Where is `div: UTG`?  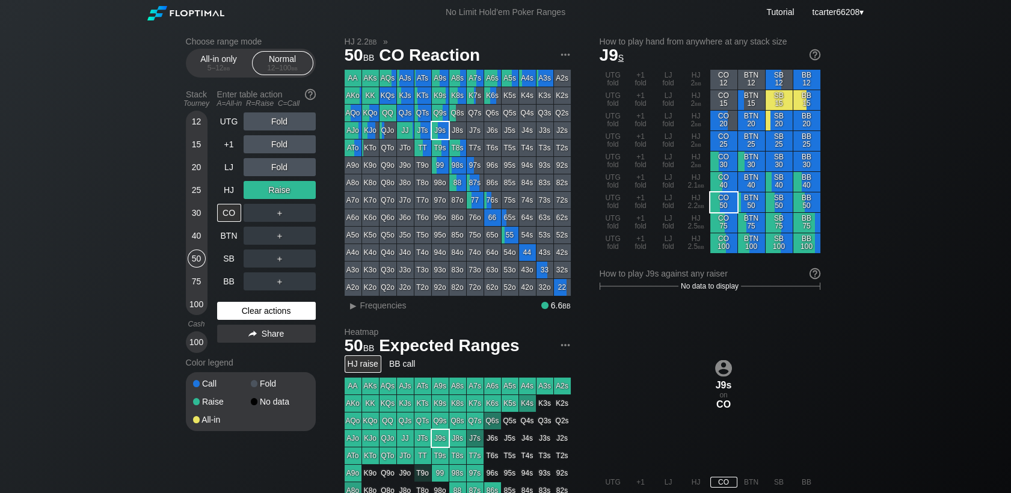 div: UTG is located at coordinates (229, 122).